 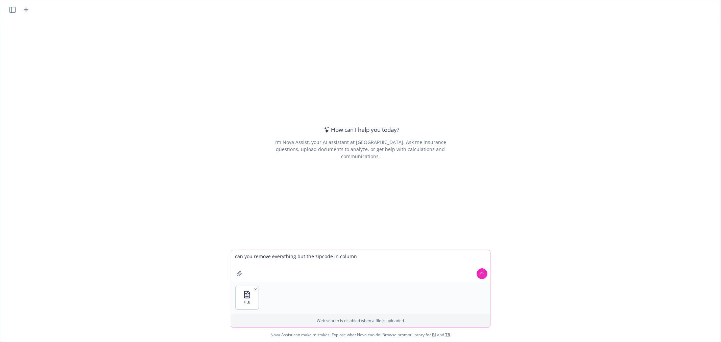 What do you see at coordinates (360, 266) in the screenshot?
I see `textarea: can you remove everything but the zipcode in column` at bounding box center [360, 266].